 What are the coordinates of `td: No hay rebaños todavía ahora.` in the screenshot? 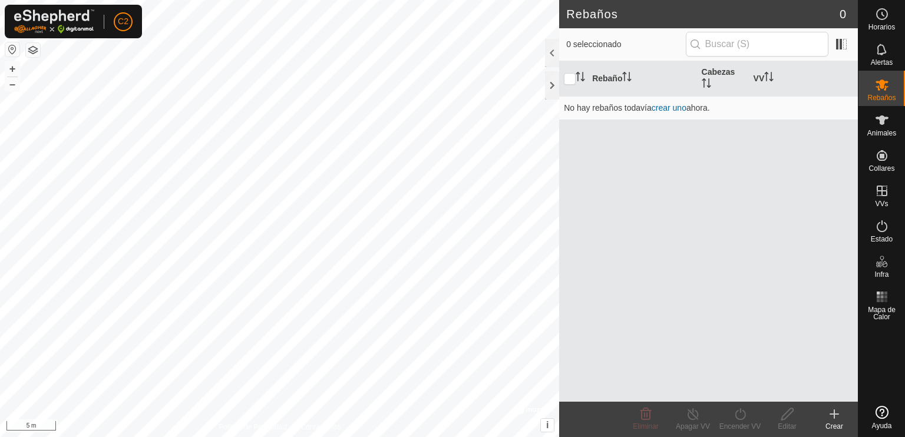 It's located at (709, 108).